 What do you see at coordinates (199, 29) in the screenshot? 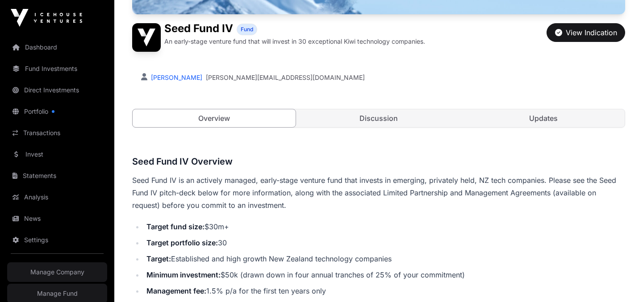
I see `h1: Seed Fund IV` at bounding box center [199, 29].